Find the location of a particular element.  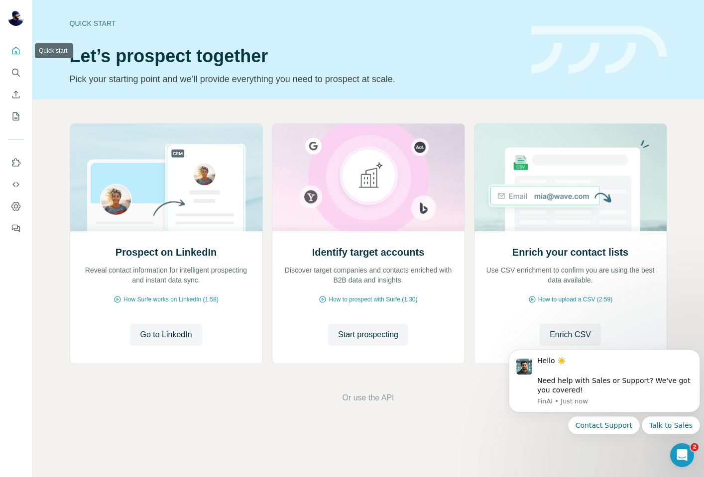

img: banner is located at coordinates (599, 50).